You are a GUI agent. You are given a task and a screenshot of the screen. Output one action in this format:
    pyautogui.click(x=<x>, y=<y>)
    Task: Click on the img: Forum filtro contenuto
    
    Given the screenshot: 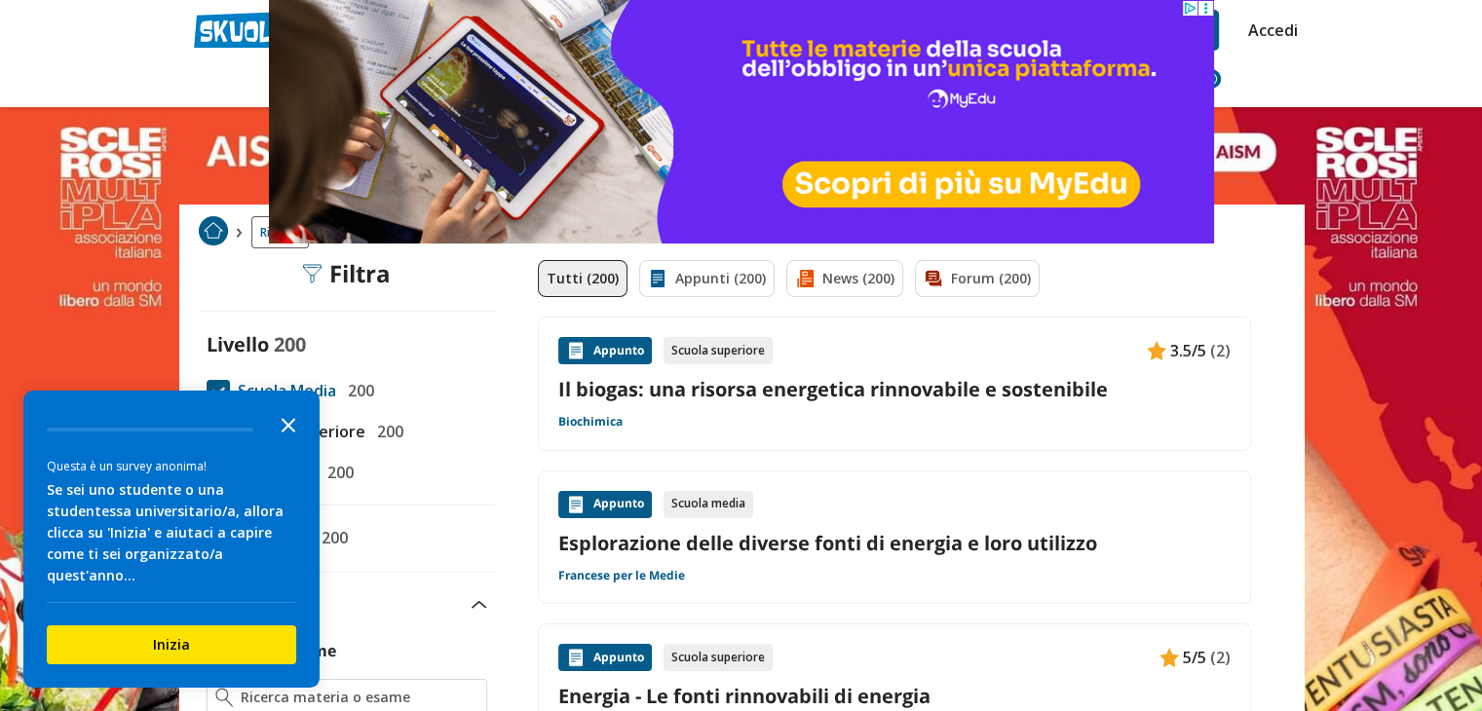 What is the action you would take?
    pyautogui.click(x=933, y=279)
    